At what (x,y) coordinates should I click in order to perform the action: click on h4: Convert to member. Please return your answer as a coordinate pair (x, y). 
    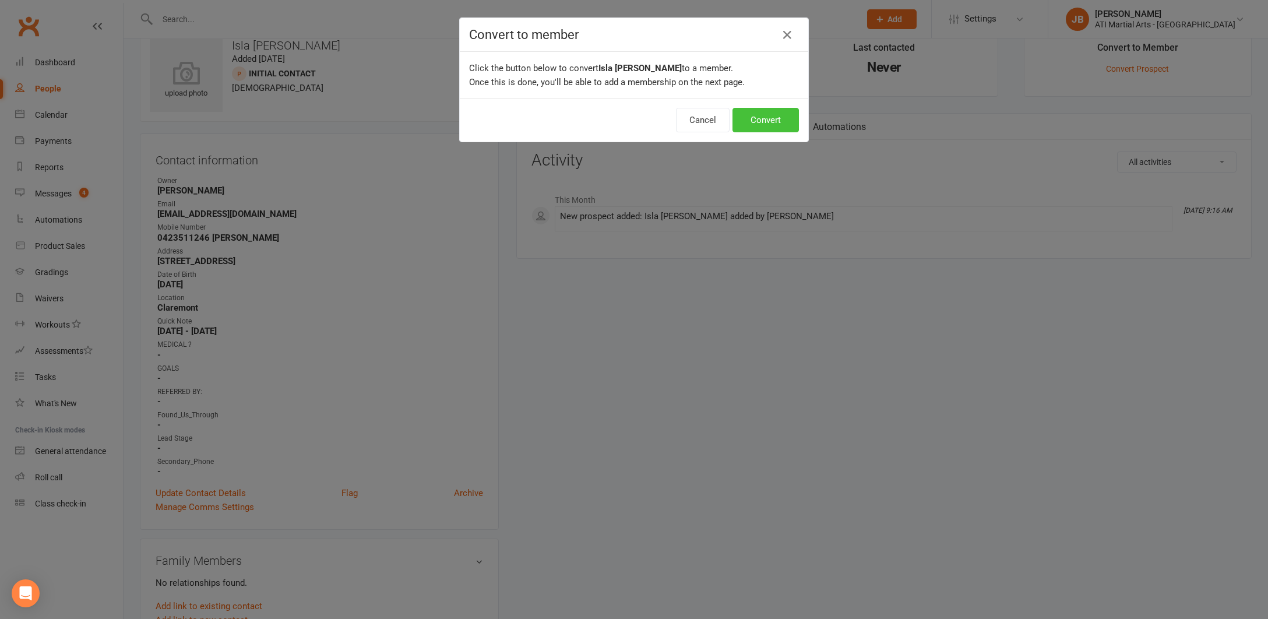
    Looking at the image, I should click on (634, 34).